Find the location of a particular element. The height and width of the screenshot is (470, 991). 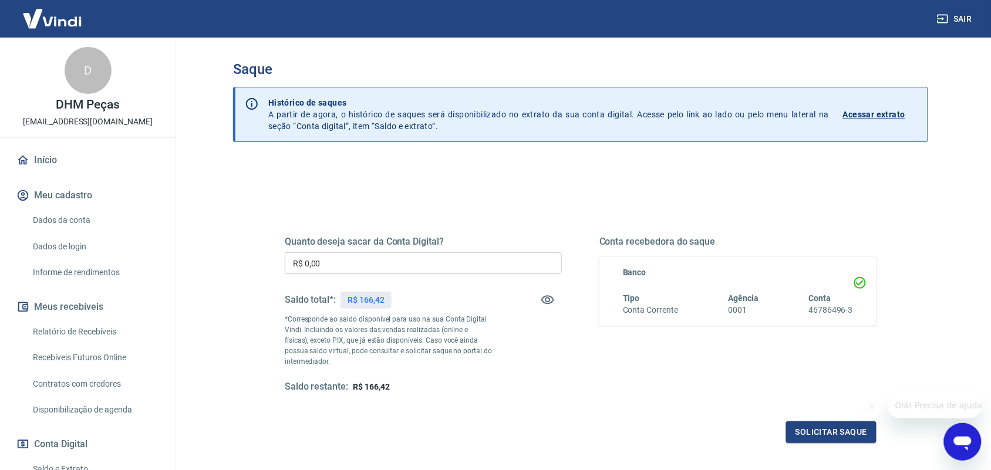

h5: Saldo total*: is located at coordinates (310, 300).